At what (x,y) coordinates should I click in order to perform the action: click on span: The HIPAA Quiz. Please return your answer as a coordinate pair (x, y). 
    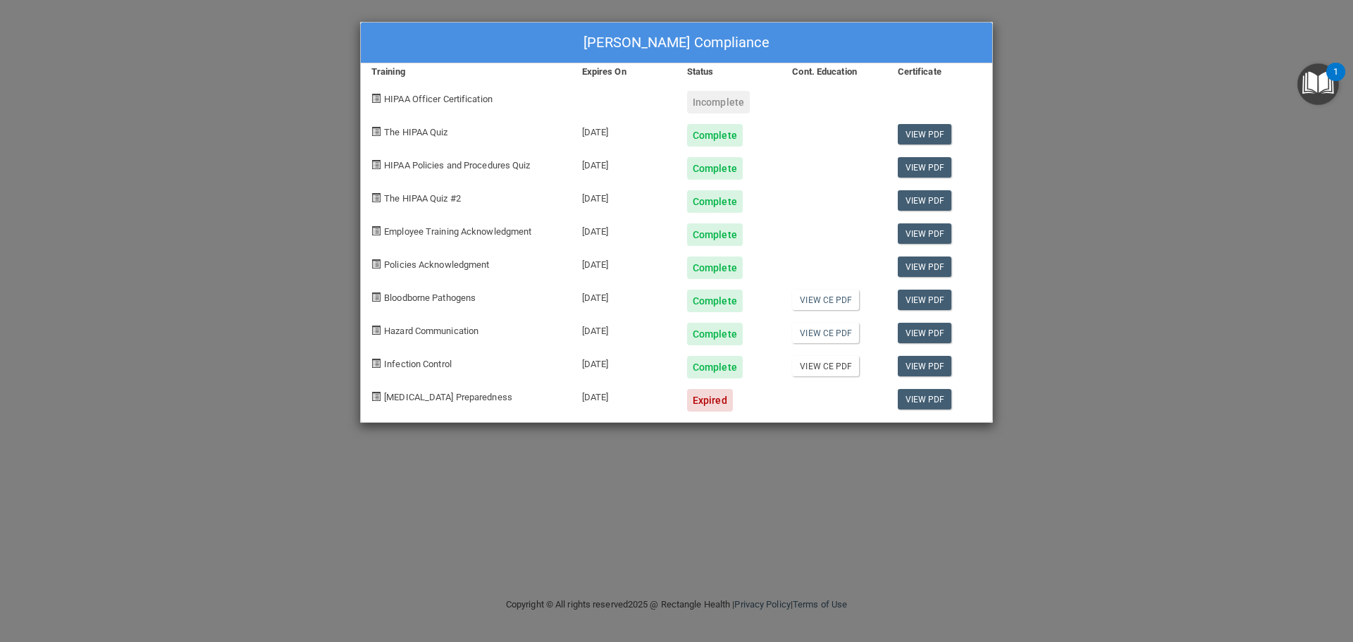
    Looking at the image, I should click on (416, 132).